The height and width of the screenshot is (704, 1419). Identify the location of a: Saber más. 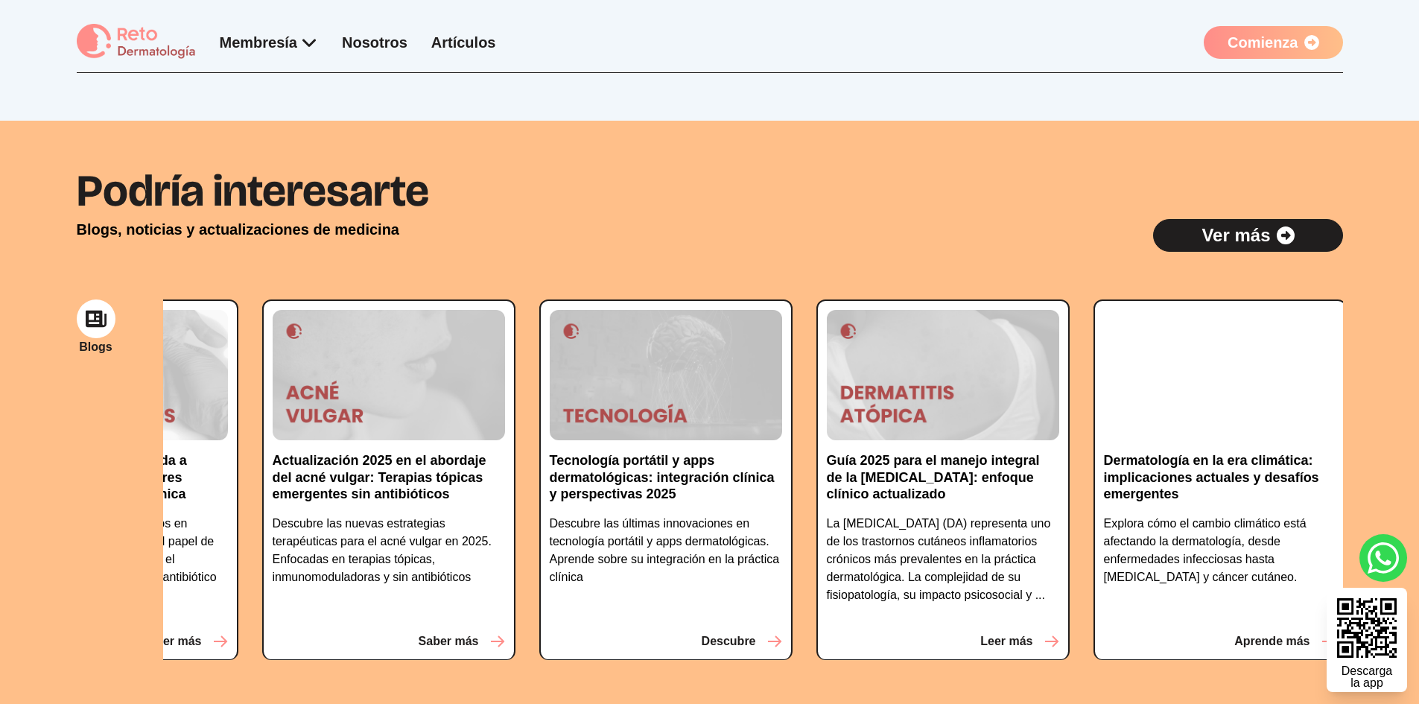
(462, 642).